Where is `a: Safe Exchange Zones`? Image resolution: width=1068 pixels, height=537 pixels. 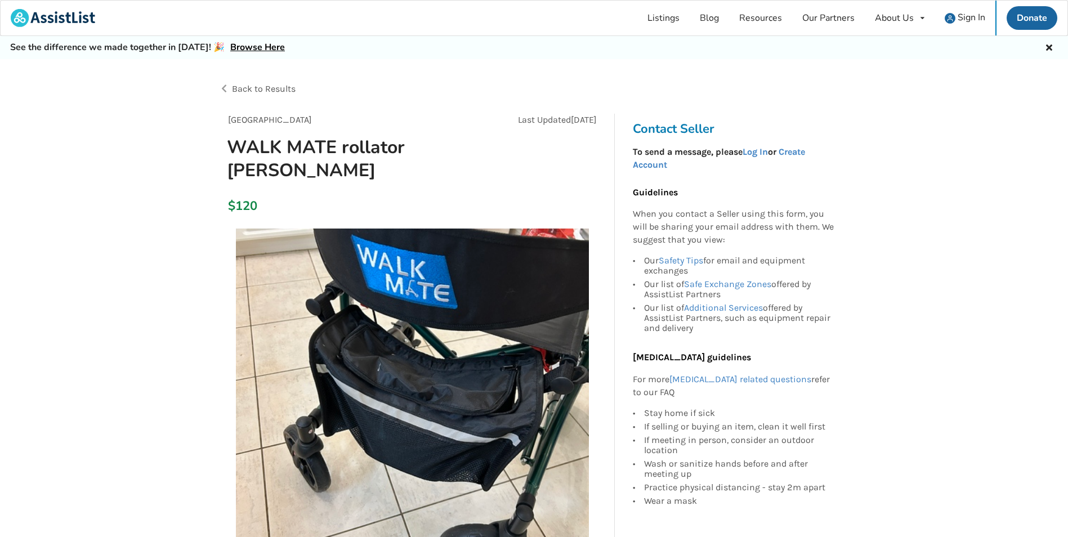 a: Safe Exchange Zones is located at coordinates (727, 284).